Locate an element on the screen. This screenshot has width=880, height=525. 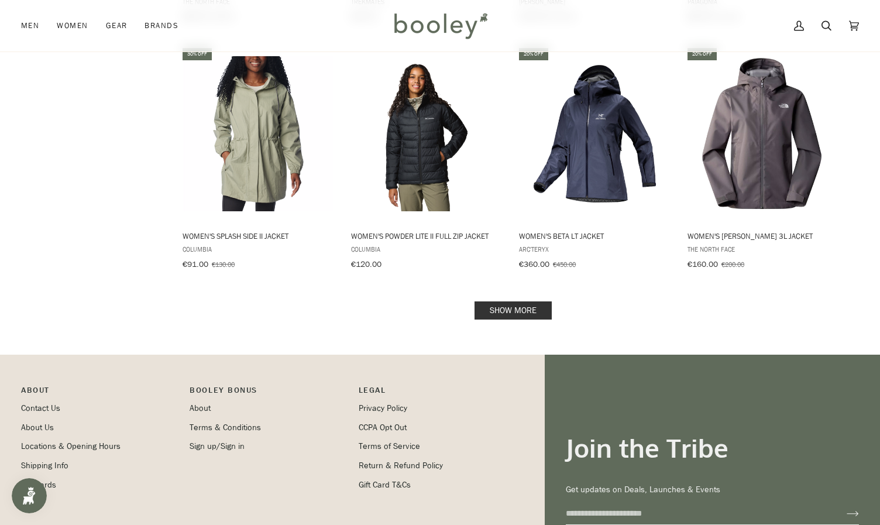
a: About is located at coordinates (200, 408).